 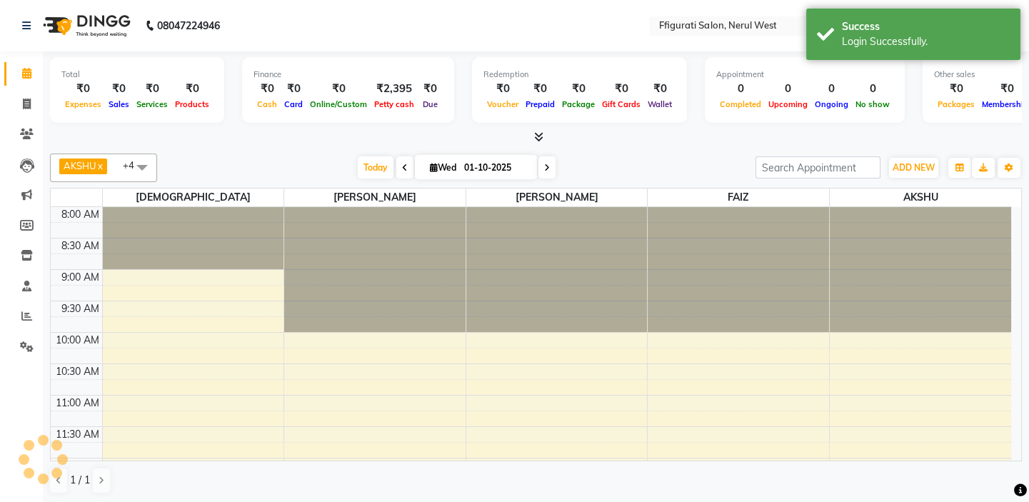 I want to click on div: 8:00 AM, so click(x=80, y=214).